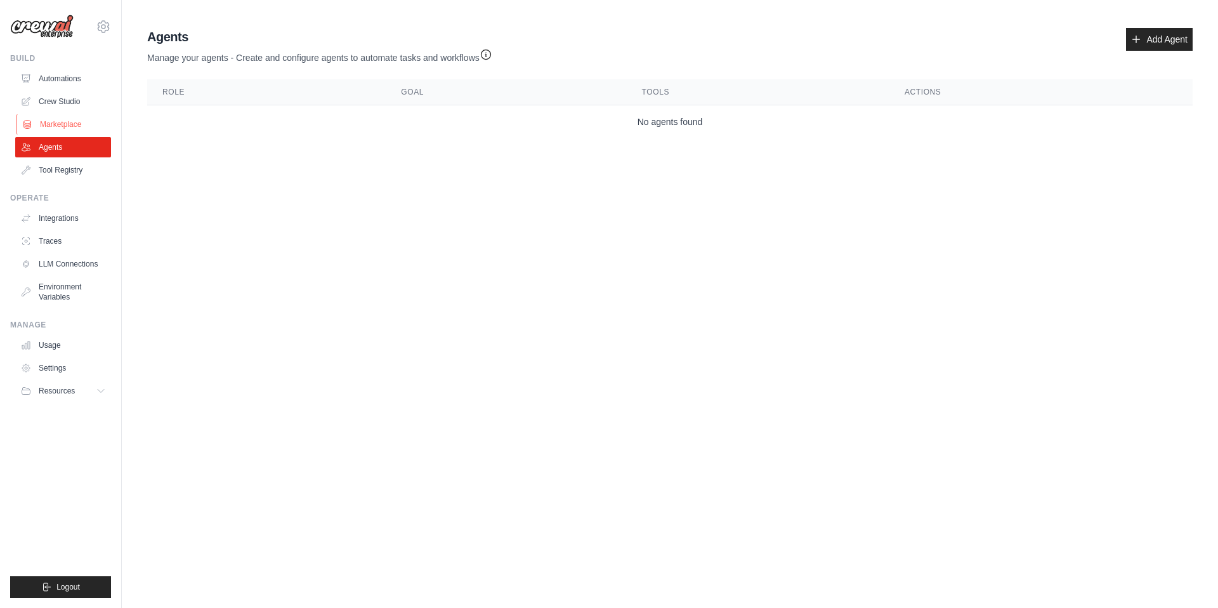 This screenshot has width=1218, height=608. What do you see at coordinates (758, 92) in the screenshot?
I see `th: Tools` at bounding box center [758, 92].